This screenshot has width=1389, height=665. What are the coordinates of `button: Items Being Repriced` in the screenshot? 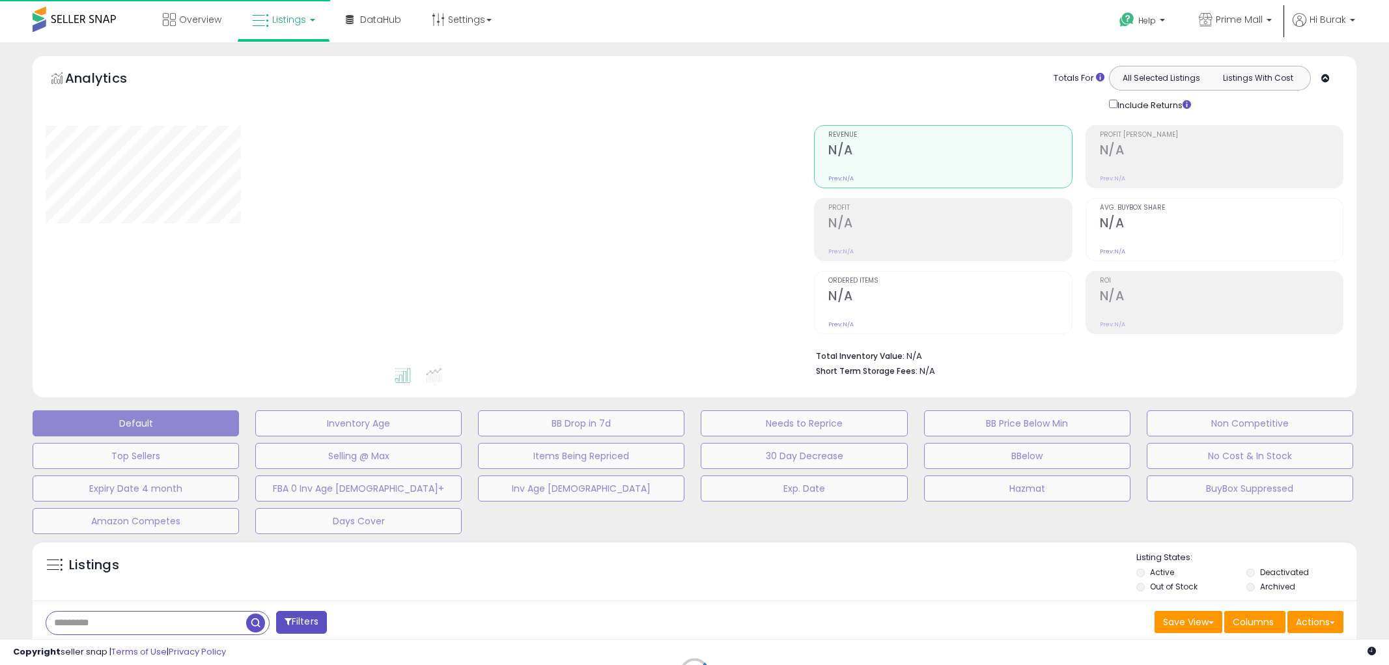 It's located at (581, 456).